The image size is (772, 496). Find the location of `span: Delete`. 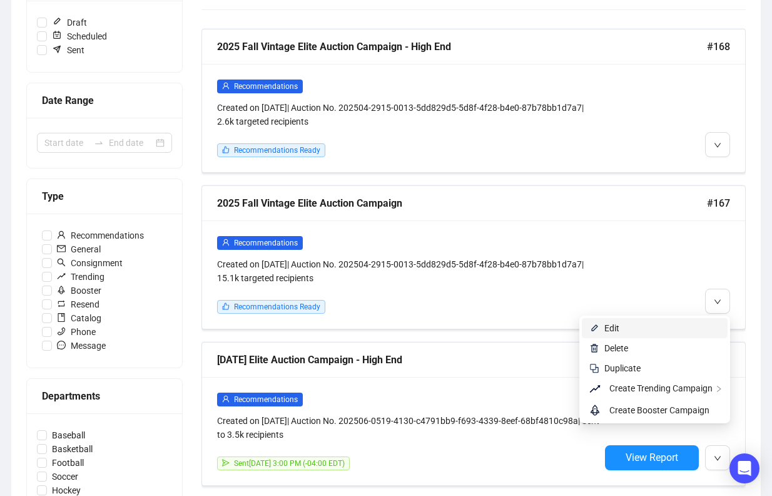

span: Delete is located at coordinates (617, 348).